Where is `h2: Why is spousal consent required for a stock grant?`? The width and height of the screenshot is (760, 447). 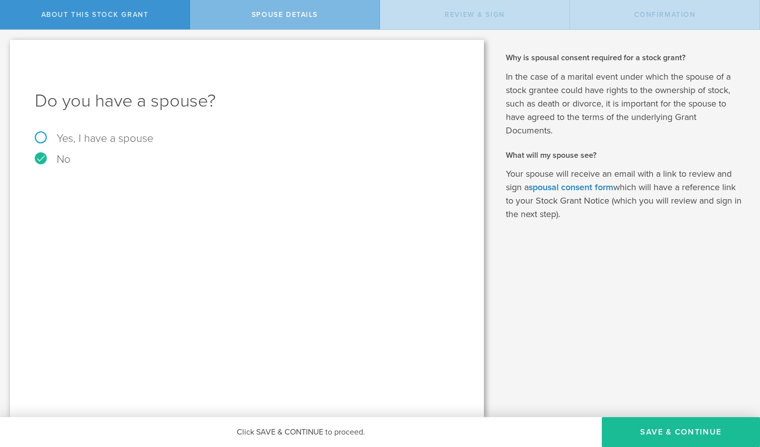
h2: Why is spousal consent required for a stock grant? is located at coordinates (625, 58).